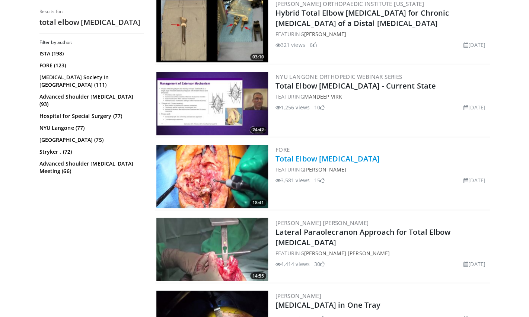 Image resolution: width=529 pixels, height=317 pixels. What do you see at coordinates (258, 276) in the screenshot?
I see `span: 14:55` at bounding box center [258, 276].